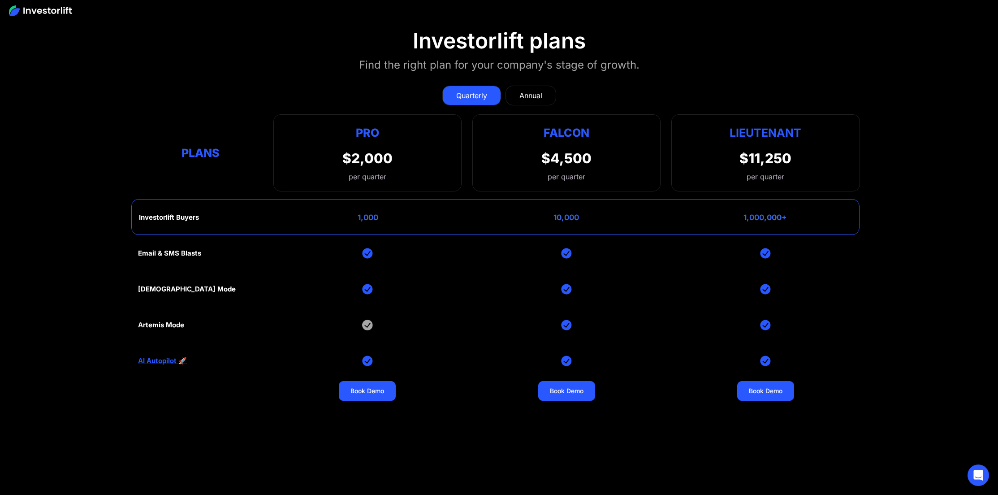 Image resolution: width=998 pixels, height=495 pixels. What do you see at coordinates (566, 217) in the screenshot?
I see `div: 10,000` at bounding box center [566, 217].